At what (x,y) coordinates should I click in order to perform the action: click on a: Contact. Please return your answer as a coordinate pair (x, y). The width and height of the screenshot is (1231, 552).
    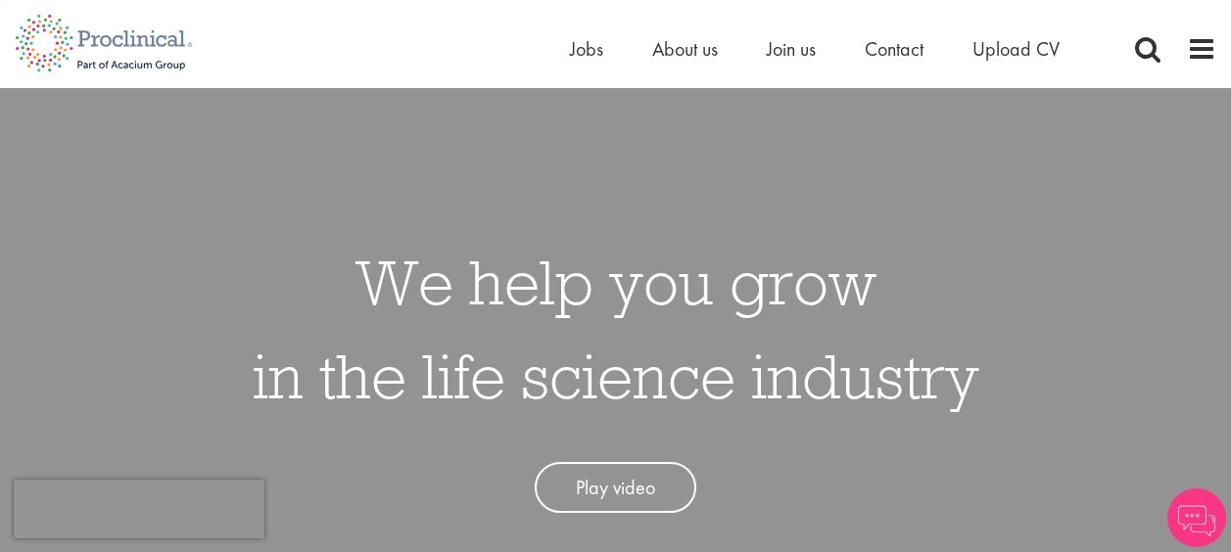
    Looking at the image, I should click on (894, 49).